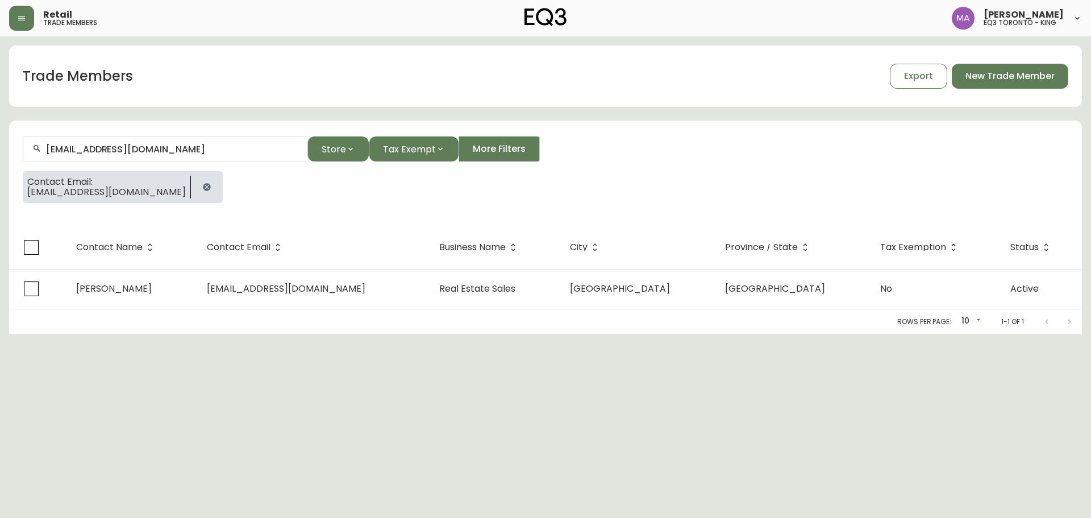 The image size is (1091, 518). I want to click on span: More Filters, so click(499, 149).